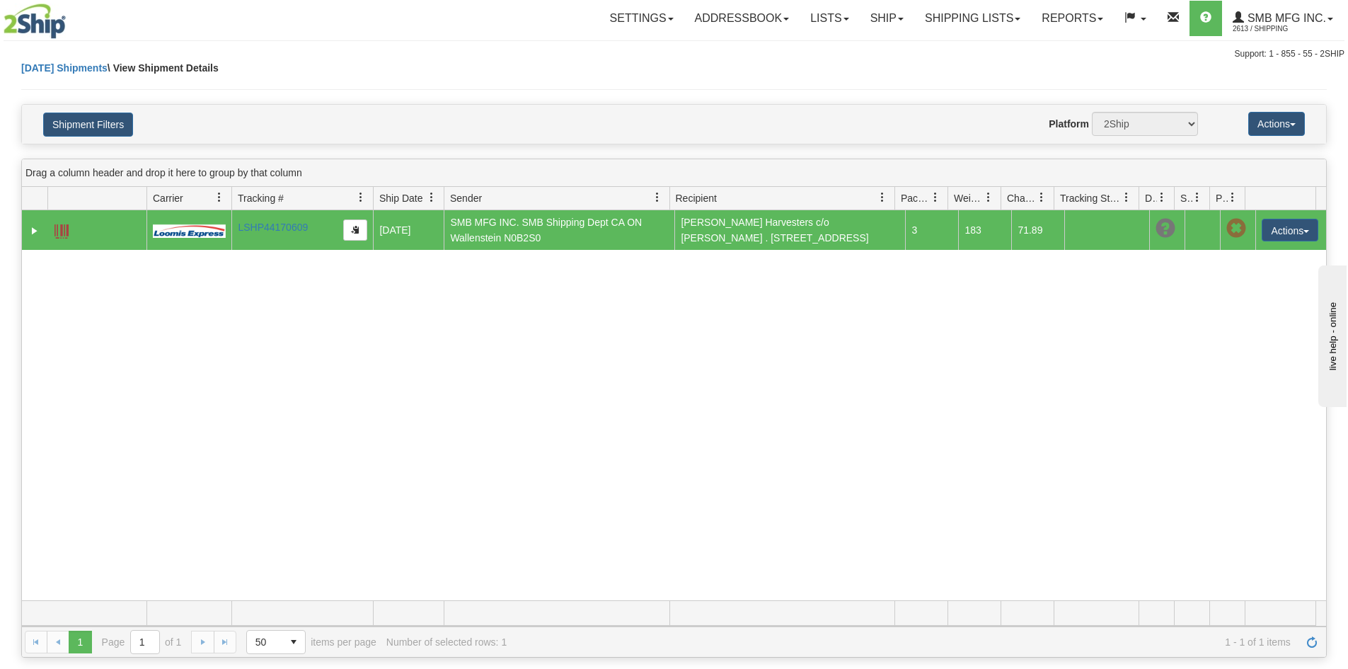  Describe the element at coordinates (904, 642) in the screenshot. I see `span: 1 - 1 of 1 items` at that location.